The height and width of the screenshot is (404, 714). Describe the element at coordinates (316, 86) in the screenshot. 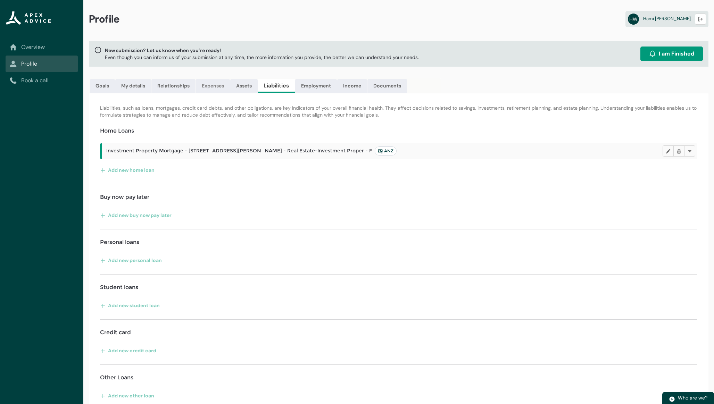

I see `a: Employment` at that location.